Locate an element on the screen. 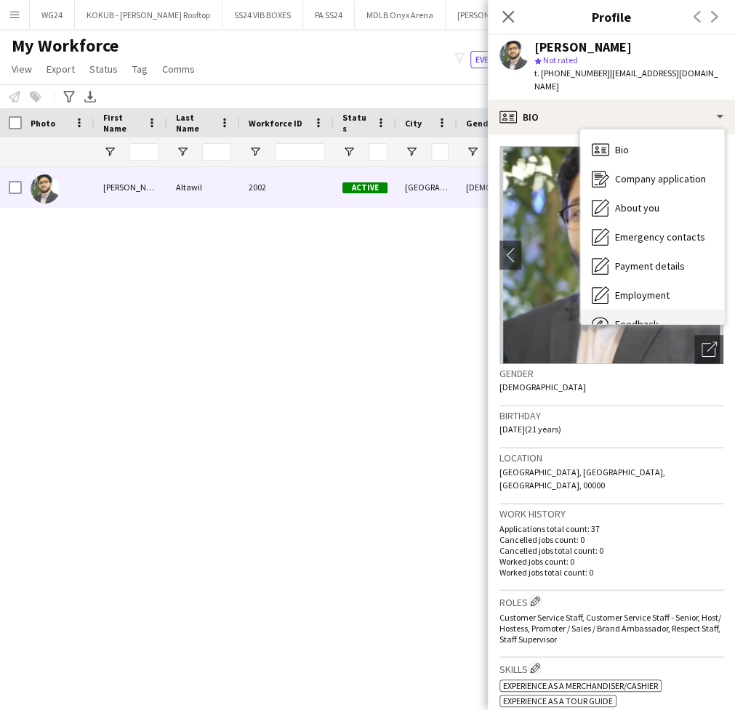 The image size is (735, 710). input: City Filter Input is located at coordinates (440, 152).